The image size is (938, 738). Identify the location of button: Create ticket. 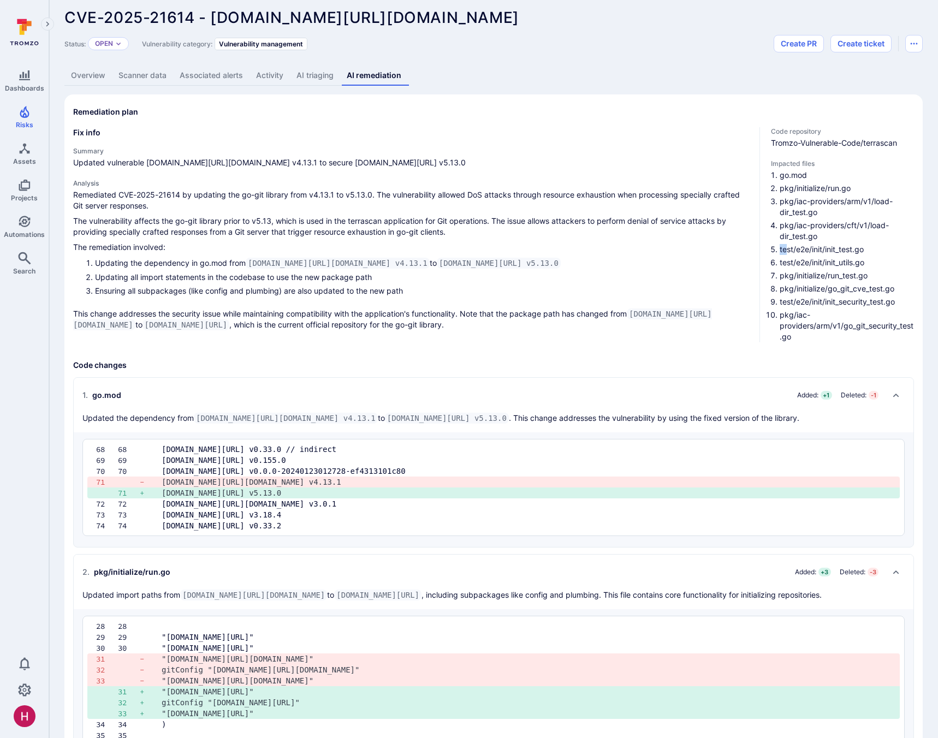
(861, 44).